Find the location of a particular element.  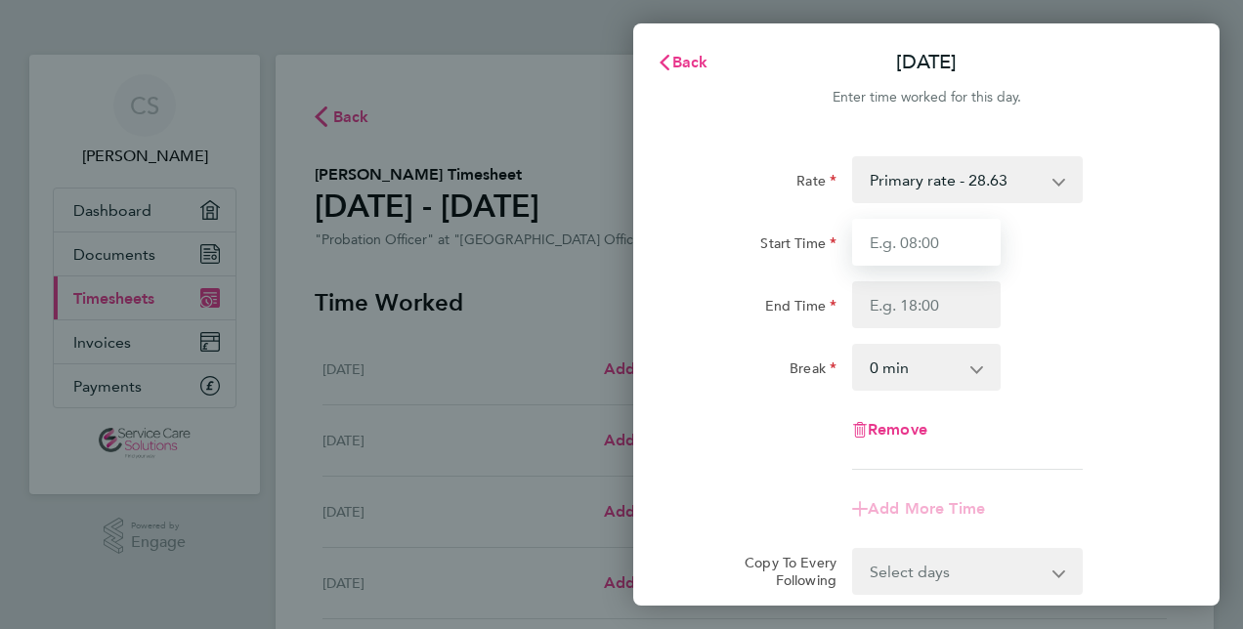

label: Start Time is located at coordinates (799, 246).